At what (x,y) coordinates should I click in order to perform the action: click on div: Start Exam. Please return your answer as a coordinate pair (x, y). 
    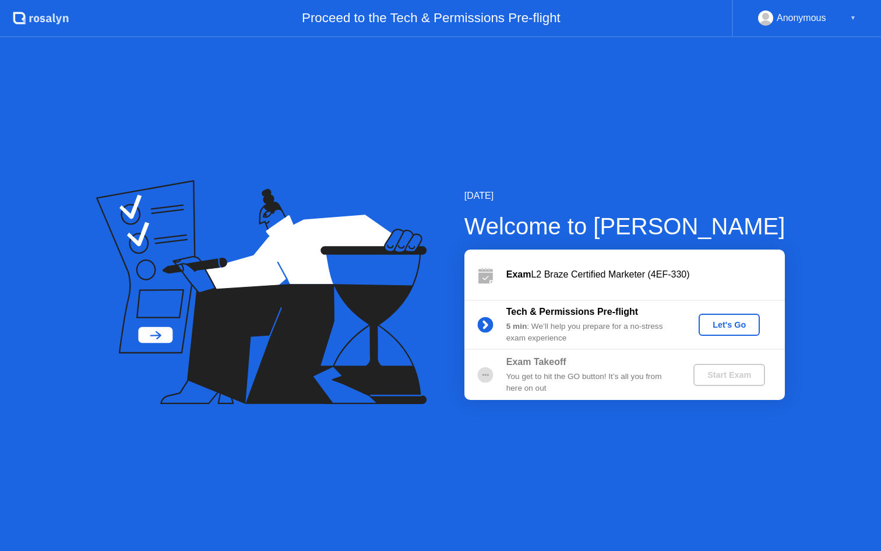
    Looking at the image, I should click on (729, 375).